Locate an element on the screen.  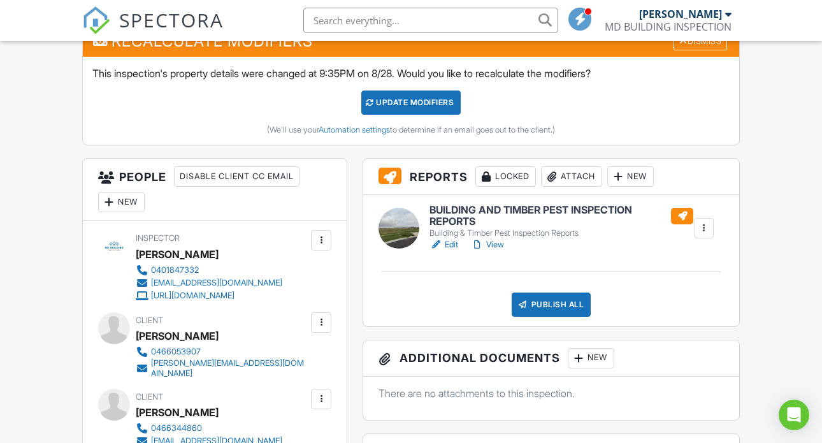
a: Automation settings is located at coordinates (354, 129).